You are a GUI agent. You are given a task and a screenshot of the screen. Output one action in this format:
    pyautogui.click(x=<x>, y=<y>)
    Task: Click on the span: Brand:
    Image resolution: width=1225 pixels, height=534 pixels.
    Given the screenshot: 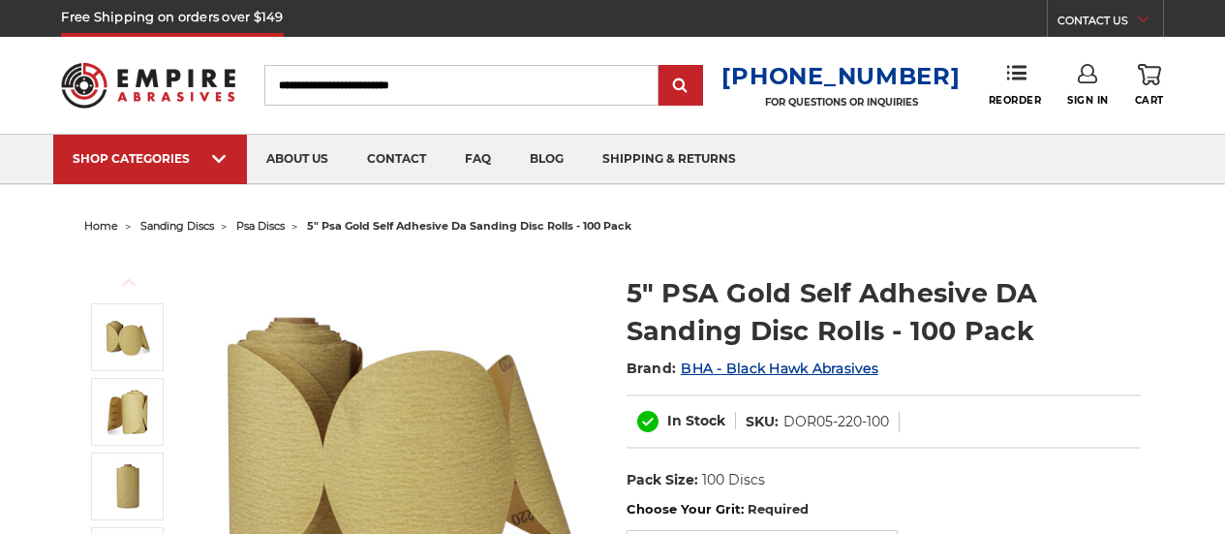 What is the action you would take?
    pyautogui.click(x=652, y=368)
    